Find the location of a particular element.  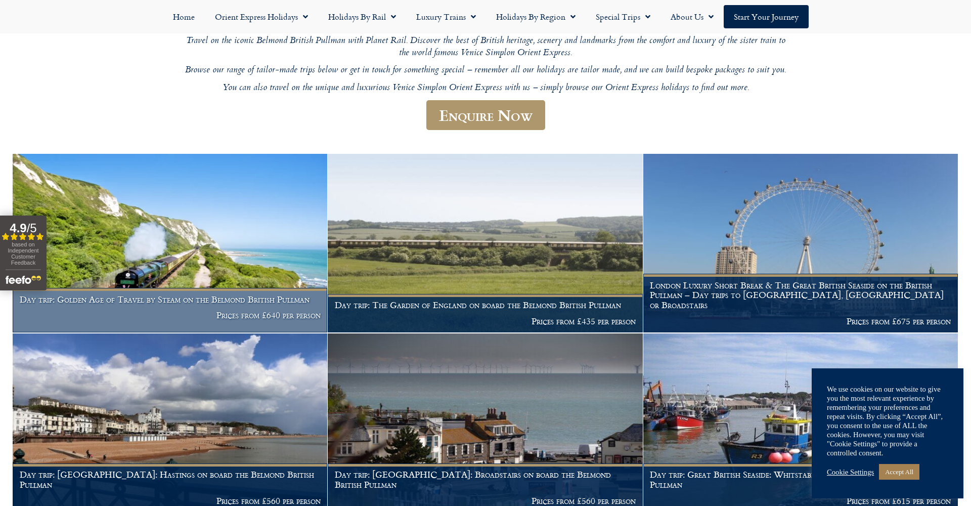

h1: Day trip: The Garden of England on board the Belmond British Pullman is located at coordinates (485, 305).